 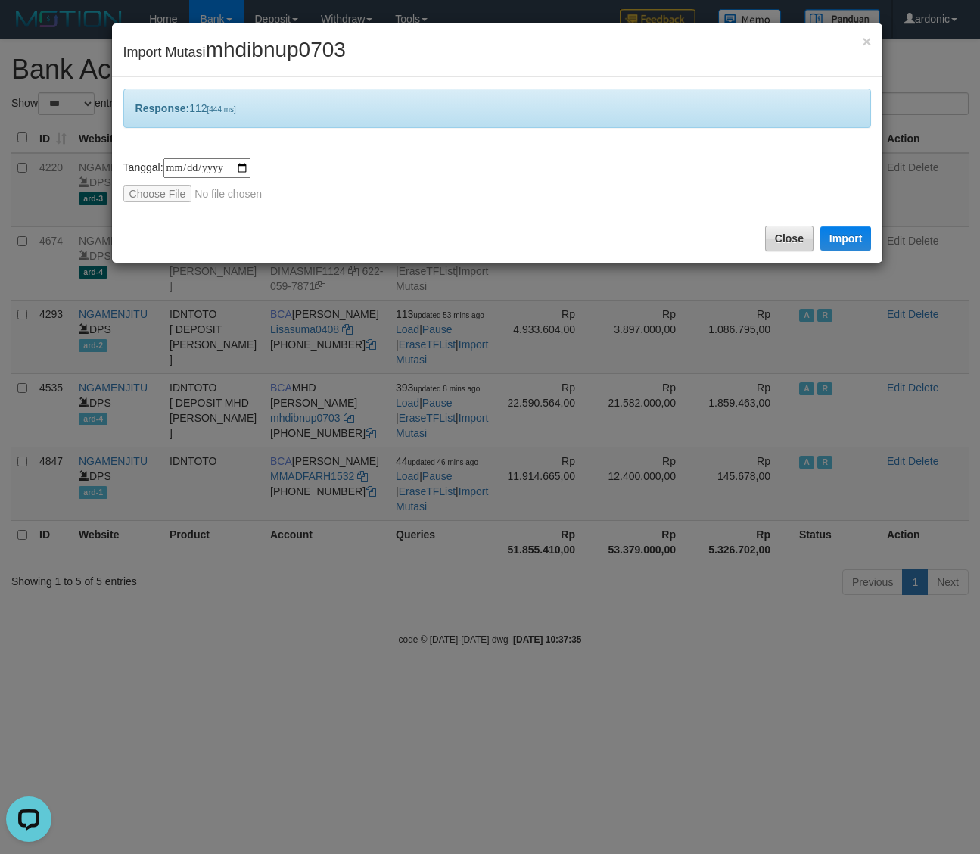 I want to click on b: Response:, so click(x=163, y=108).